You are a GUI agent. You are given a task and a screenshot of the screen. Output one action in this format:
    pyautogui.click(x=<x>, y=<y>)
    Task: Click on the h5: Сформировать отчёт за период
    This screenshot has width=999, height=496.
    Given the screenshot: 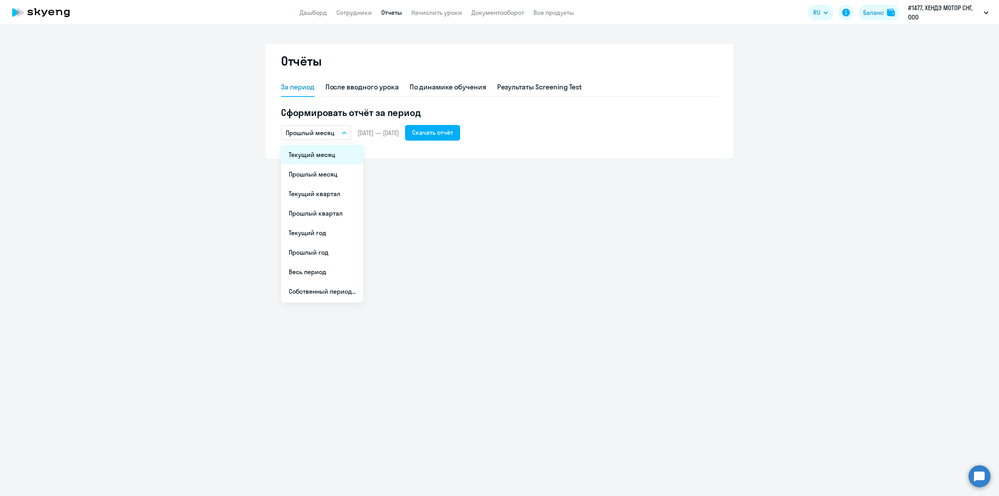 What is the action you would take?
    pyautogui.click(x=500, y=112)
    